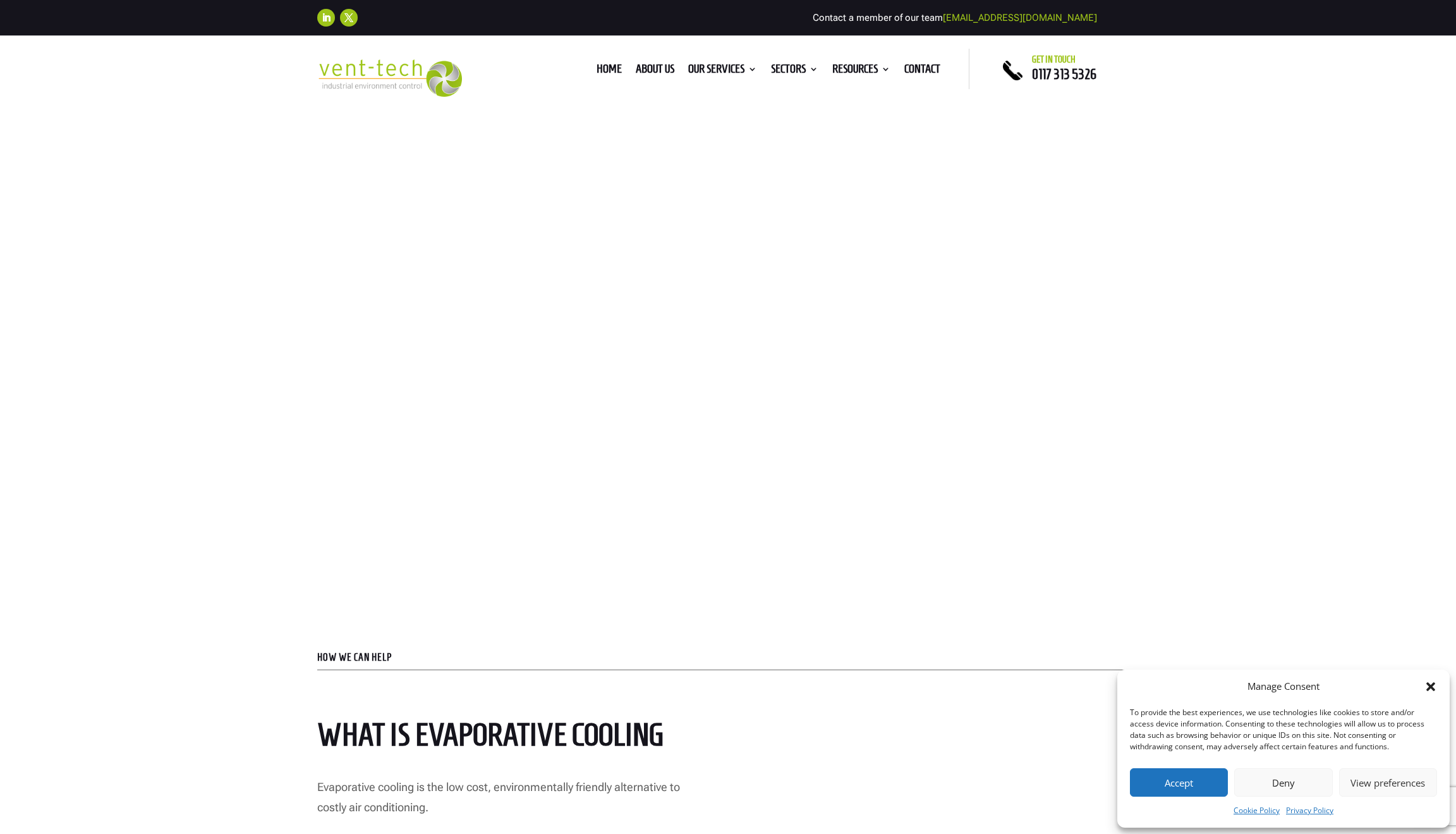 The image size is (1456, 834). Describe the element at coordinates (390, 78) in the screenshot. I see `img: 2023-09-27T08_35_16.549ZVENT-TECH---Clear-background` at that location.